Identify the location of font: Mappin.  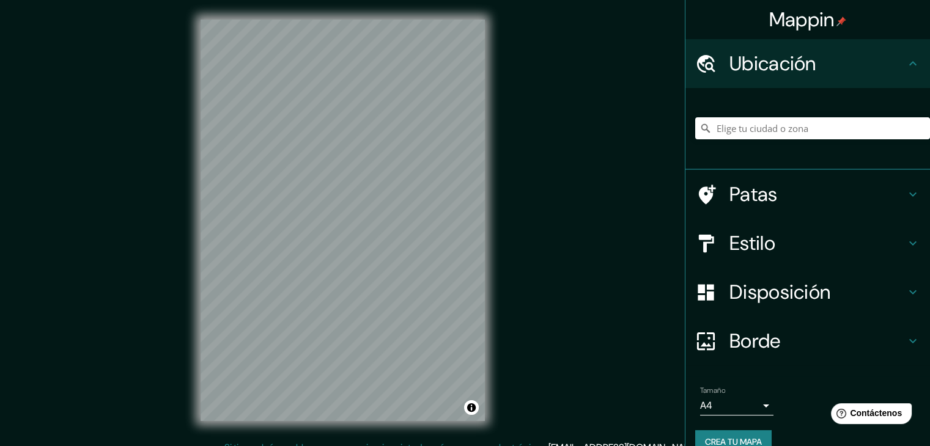
(802, 20).